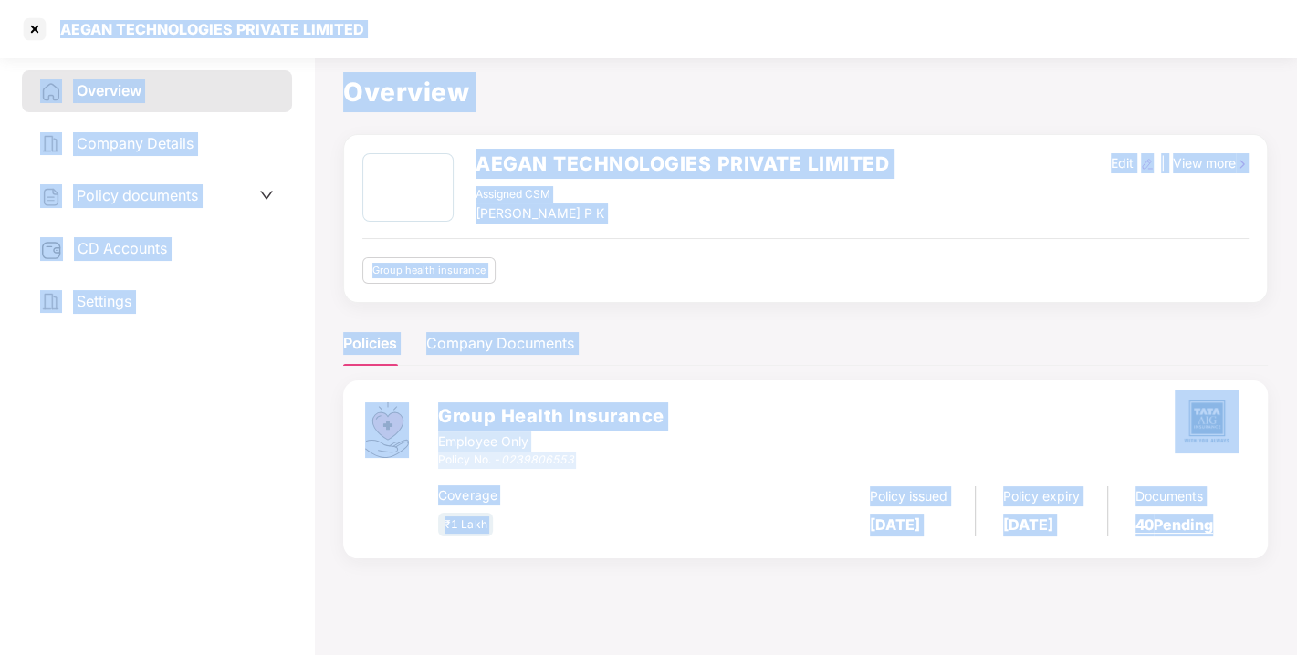 This screenshot has width=1297, height=655. I want to click on div: Group health insurance, so click(429, 270).